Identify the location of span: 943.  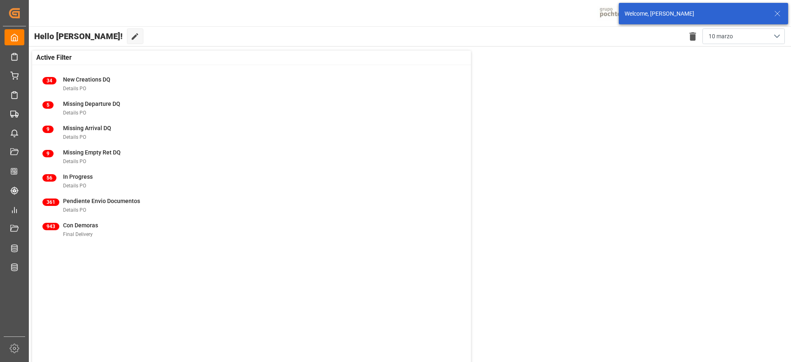
(51, 226).